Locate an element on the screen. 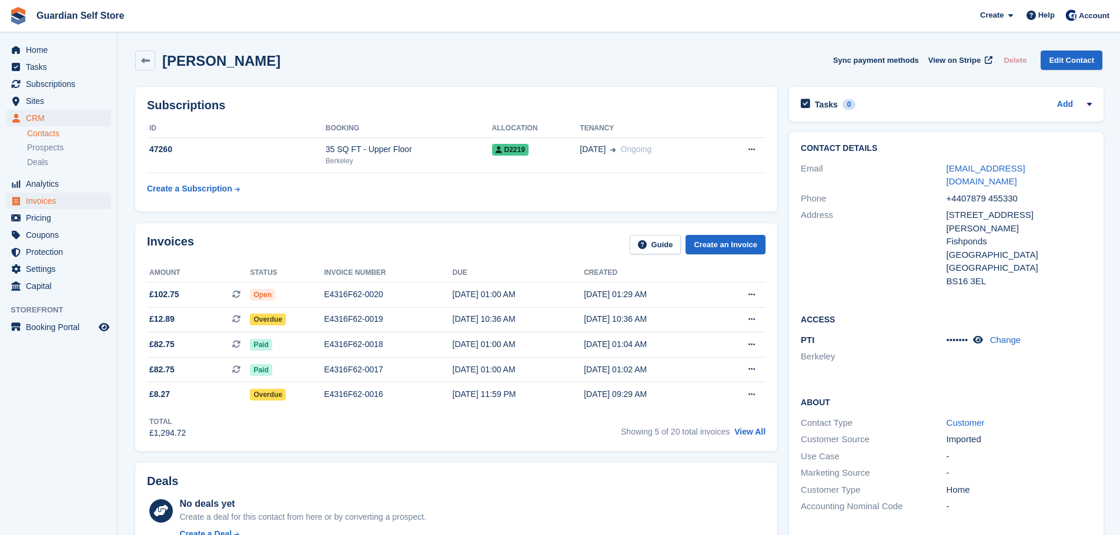  th: Invoice number is located at coordinates (388, 273).